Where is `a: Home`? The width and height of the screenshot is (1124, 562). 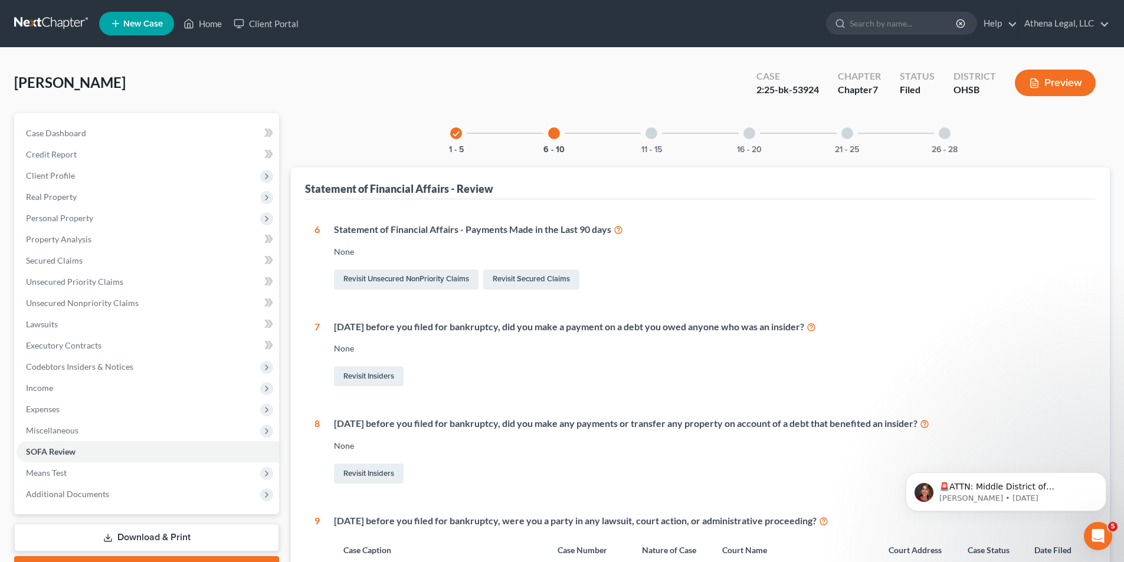 a: Home is located at coordinates (202, 24).